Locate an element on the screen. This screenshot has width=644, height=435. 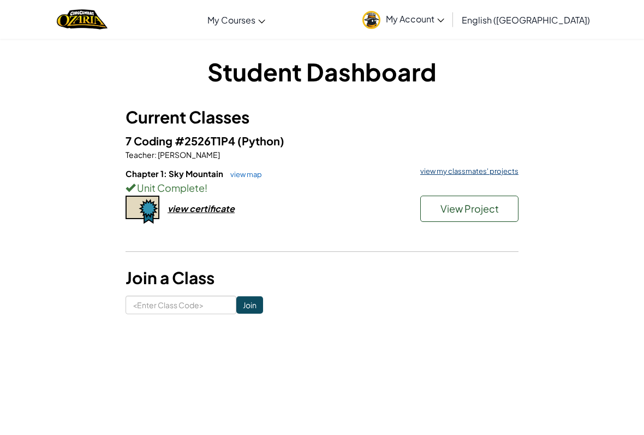
span: 7 Coding #2526T1P4 is located at coordinates (181, 140).